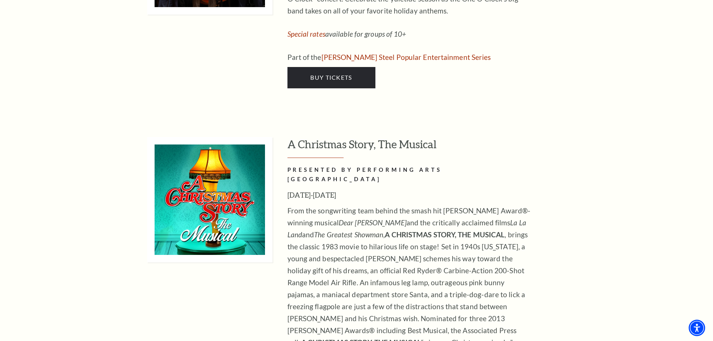  Describe the element at coordinates (331, 77) in the screenshot. I see `span: Buy Tickets` at that location.